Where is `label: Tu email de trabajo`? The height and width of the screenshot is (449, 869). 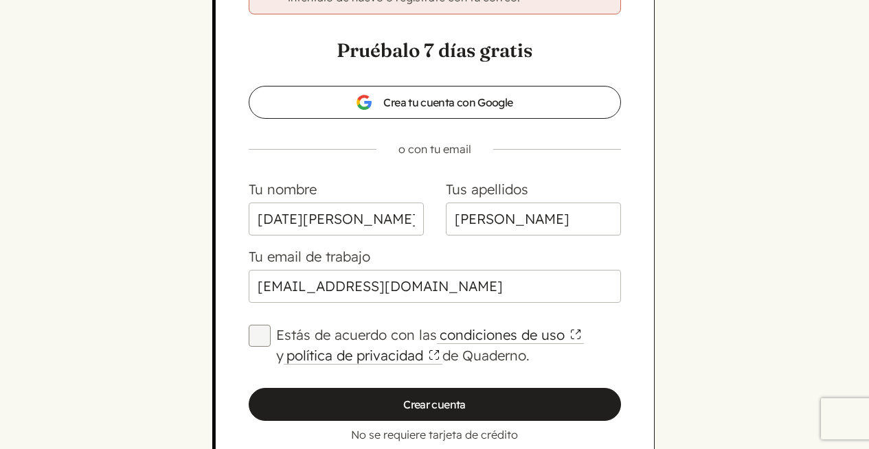
label: Tu email de trabajo is located at coordinates (309, 256).